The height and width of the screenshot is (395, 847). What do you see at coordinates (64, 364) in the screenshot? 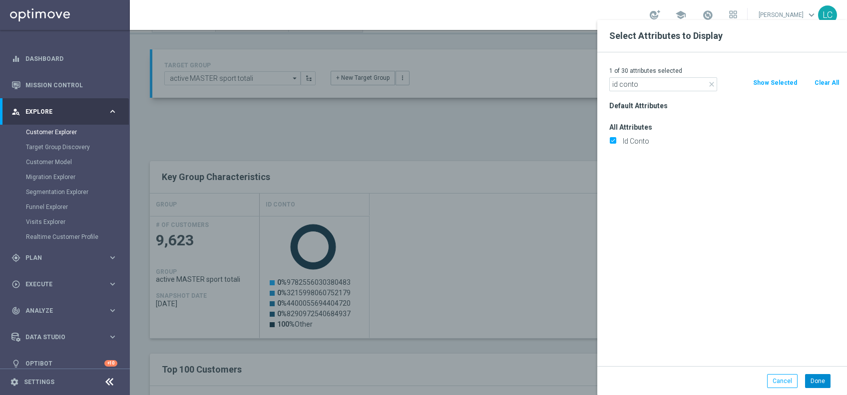
I see `div: lightbulb Optibot +10` at bounding box center [64, 364].